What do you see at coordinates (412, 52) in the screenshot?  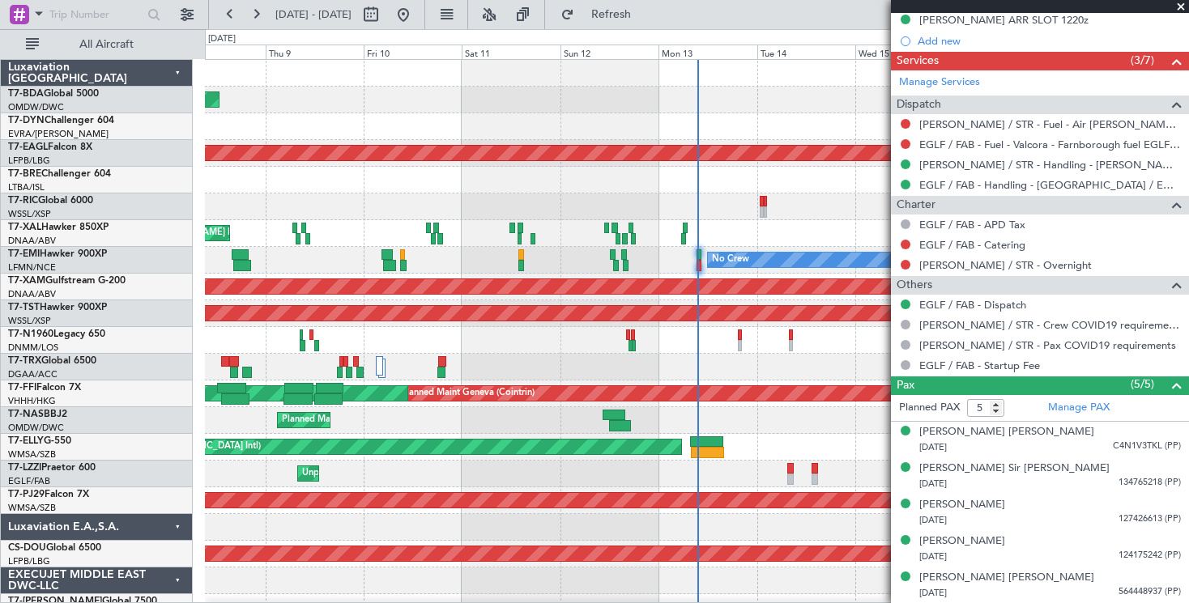 I see `div: Fri 10` at bounding box center [412, 52].